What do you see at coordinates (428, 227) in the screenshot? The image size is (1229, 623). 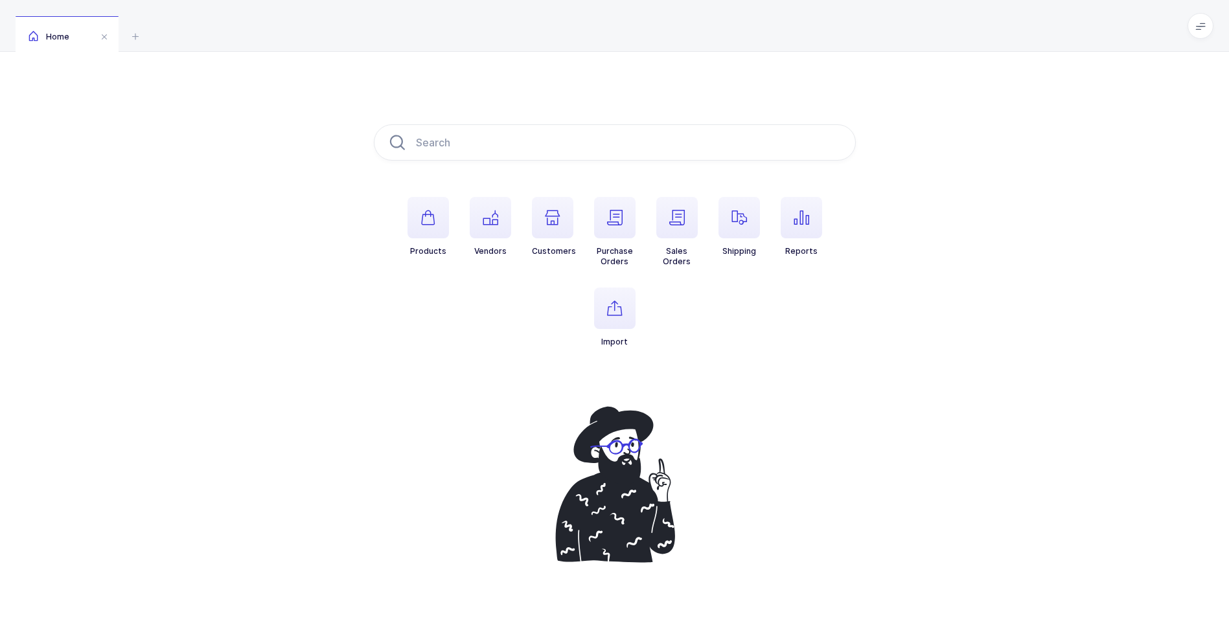 I see `button: Products` at bounding box center [428, 227].